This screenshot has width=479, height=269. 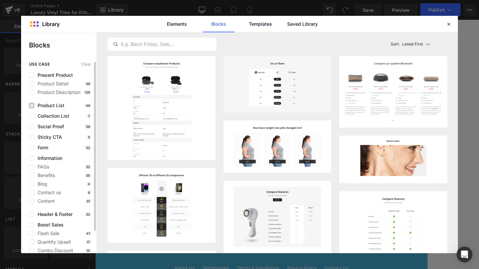 What do you see at coordinates (86, 64) in the screenshot?
I see `span: Clear` at bounding box center [86, 64].